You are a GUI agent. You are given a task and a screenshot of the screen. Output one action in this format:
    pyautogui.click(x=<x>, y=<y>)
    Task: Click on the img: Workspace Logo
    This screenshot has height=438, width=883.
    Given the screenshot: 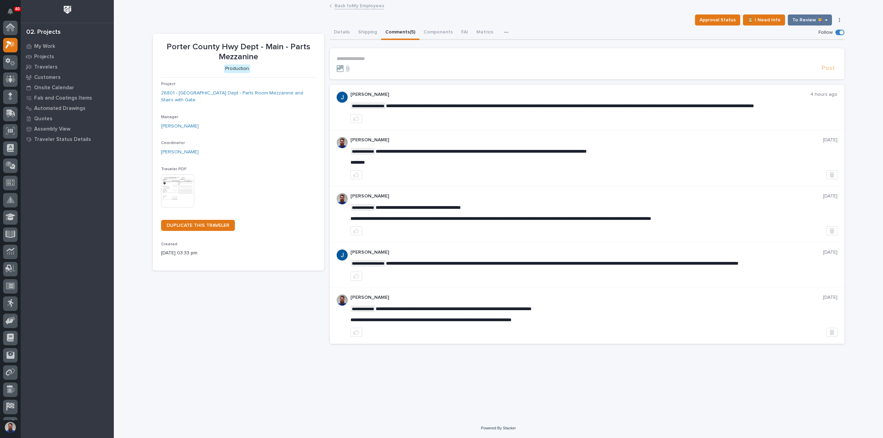 What is the action you would take?
    pyautogui.click(x=67, y=10)
    